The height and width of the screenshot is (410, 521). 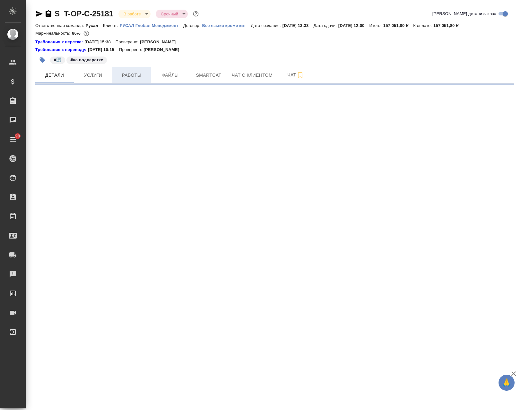 What do you see at coordinates (18, 136) in the screenshot?
I see `span: 98` at bounding box center [18, 136].